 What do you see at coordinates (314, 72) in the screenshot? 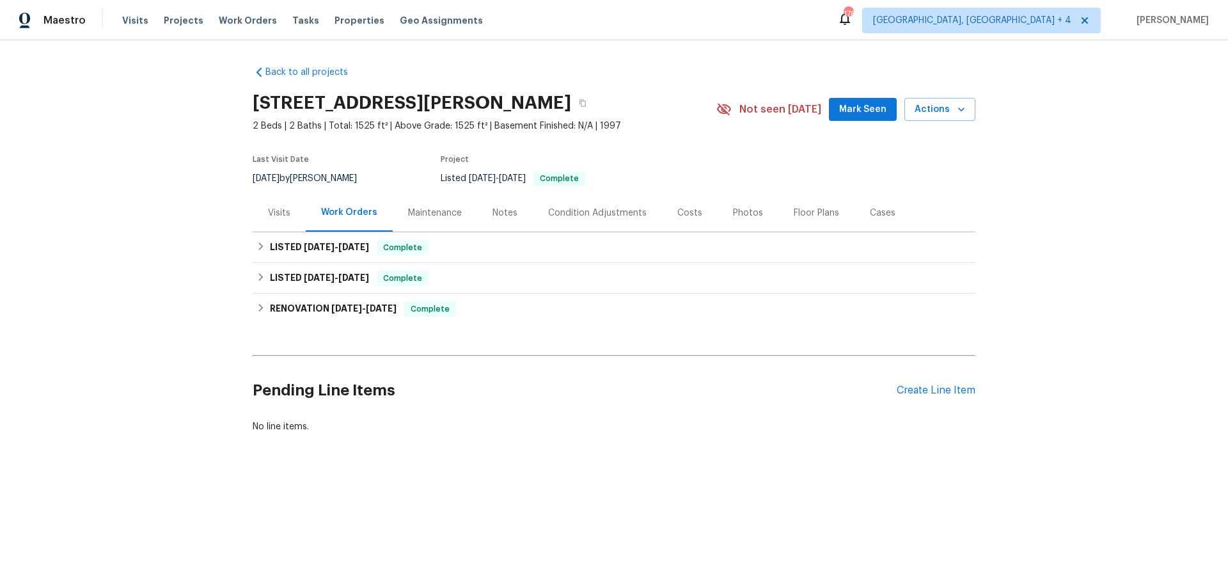
I see `a: Back to all projects` at bounding box center [314, 72].